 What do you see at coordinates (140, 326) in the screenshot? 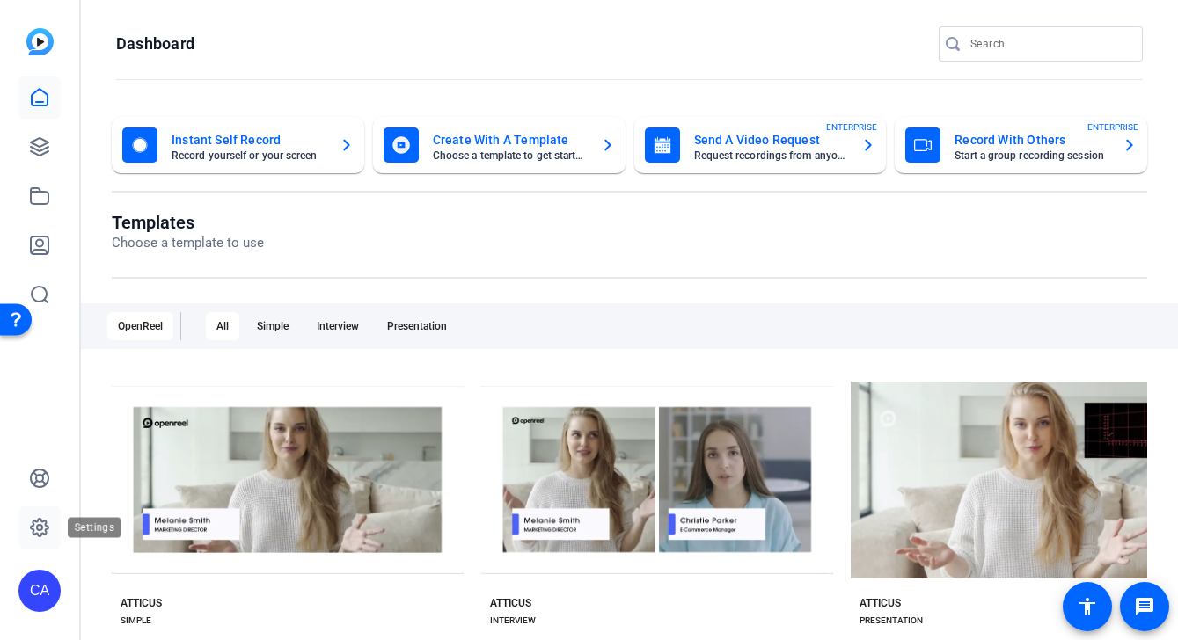
I see `div: OpenReel` at bounding box center [140, 326].